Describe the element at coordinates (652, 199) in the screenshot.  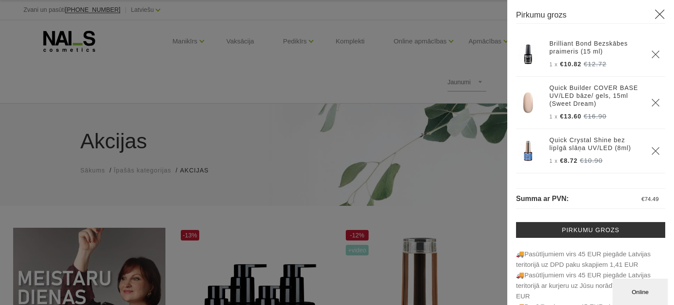
I see `span: 74.49` at that location.